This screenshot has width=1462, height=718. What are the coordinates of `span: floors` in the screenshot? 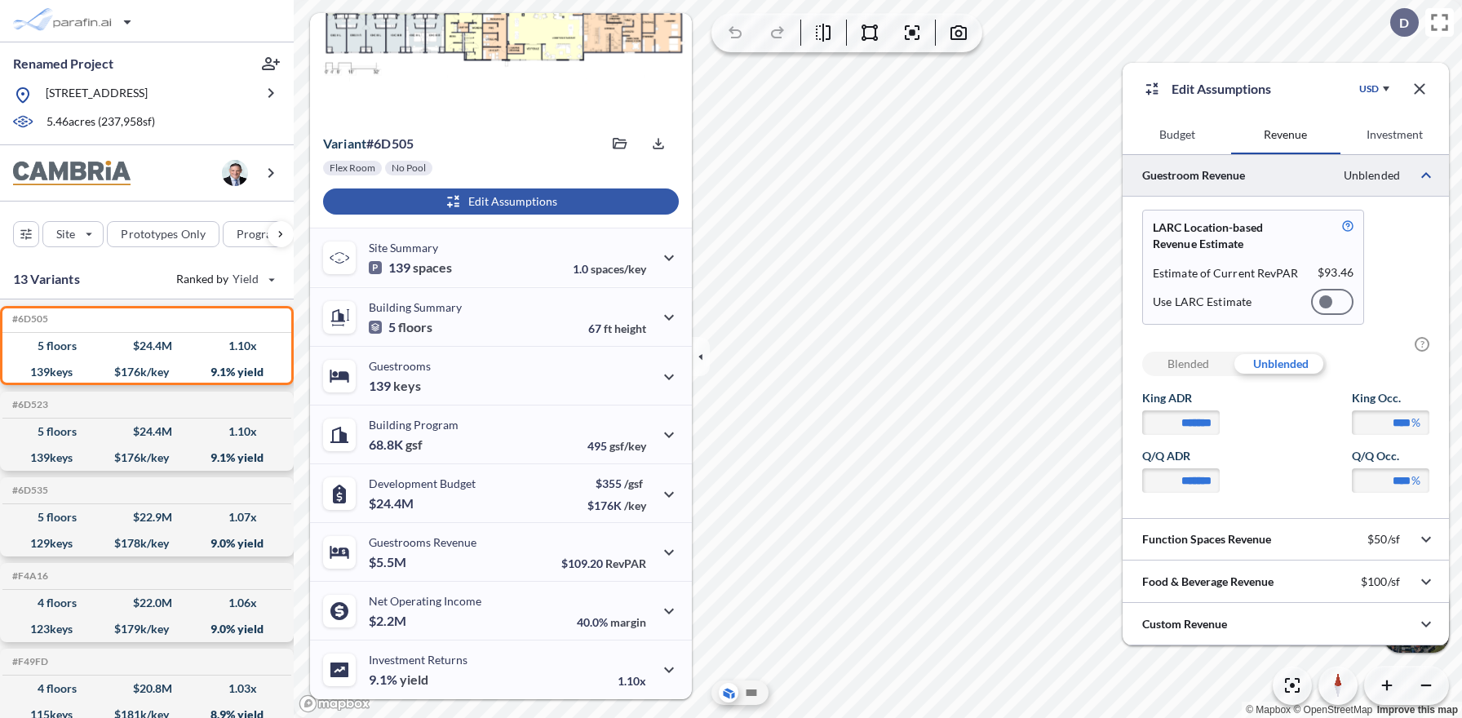 It's located at (415, 327).